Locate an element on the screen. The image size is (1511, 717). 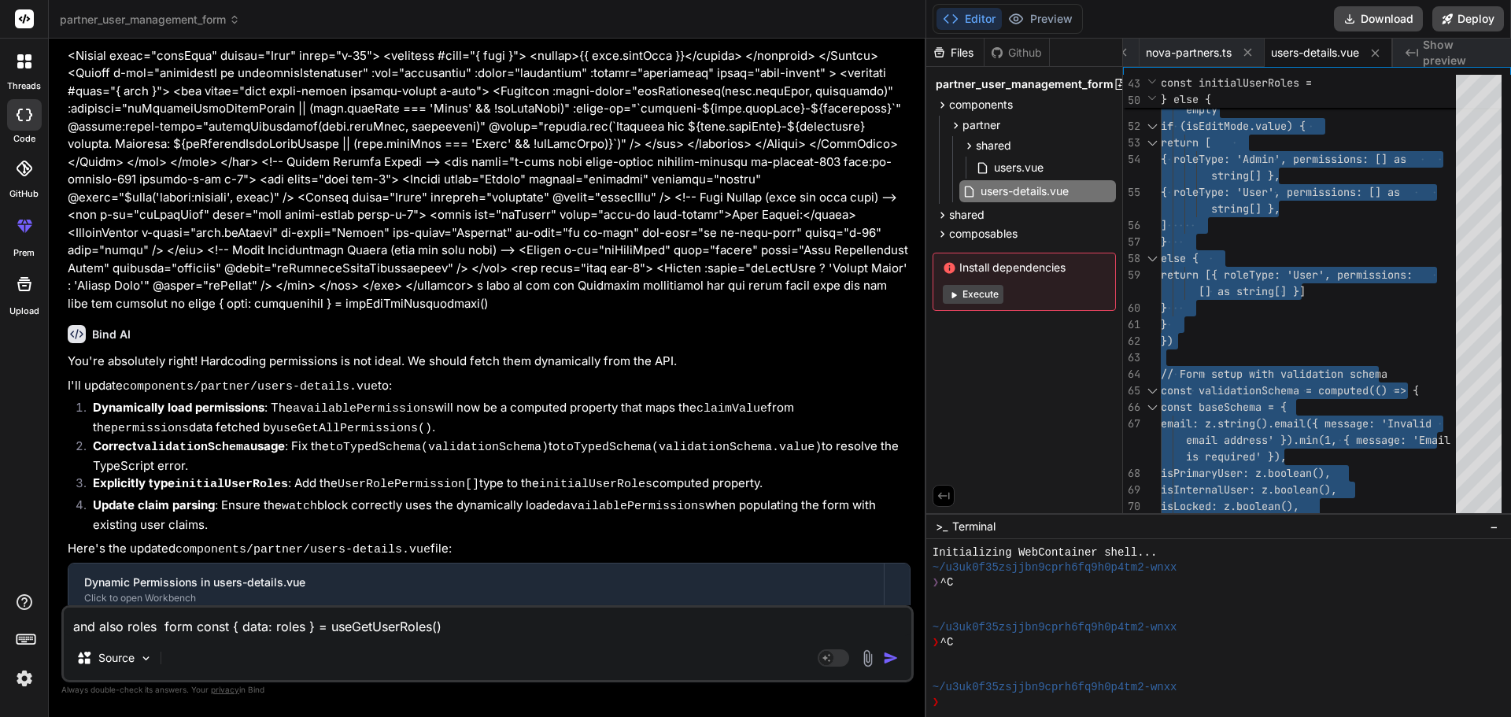
strong: Dynamically load permissions is located at coordinates (179, 407).